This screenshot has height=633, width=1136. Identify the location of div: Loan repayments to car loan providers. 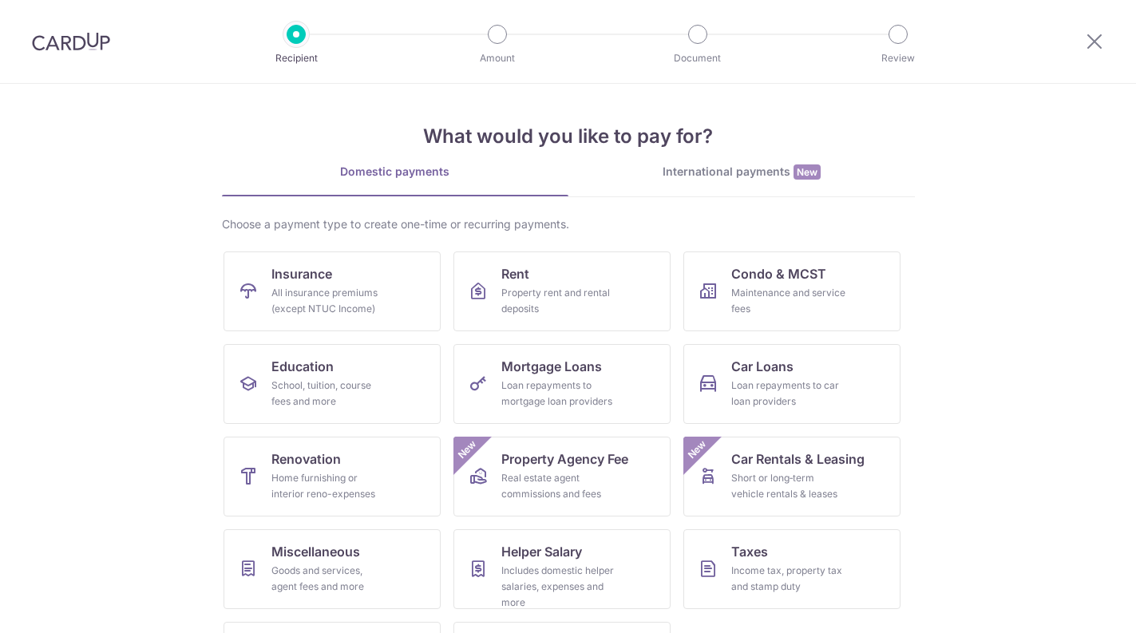
(789, 394).